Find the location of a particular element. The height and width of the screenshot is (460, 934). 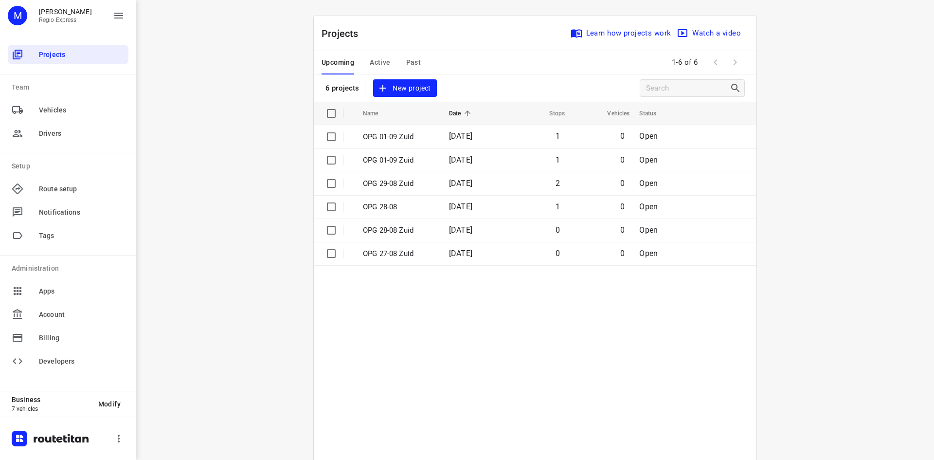

p: Projects is located at coordinates (344, 34).